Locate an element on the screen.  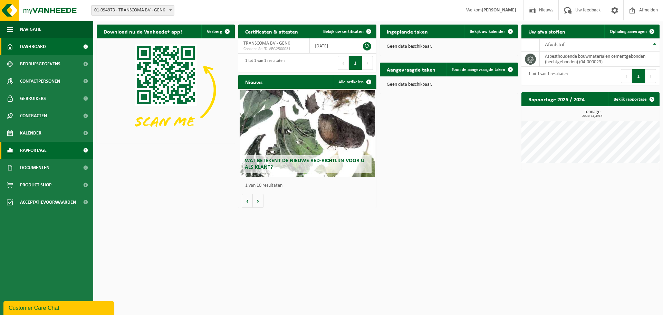
button: Verberg is located at coordinates (218, 31).